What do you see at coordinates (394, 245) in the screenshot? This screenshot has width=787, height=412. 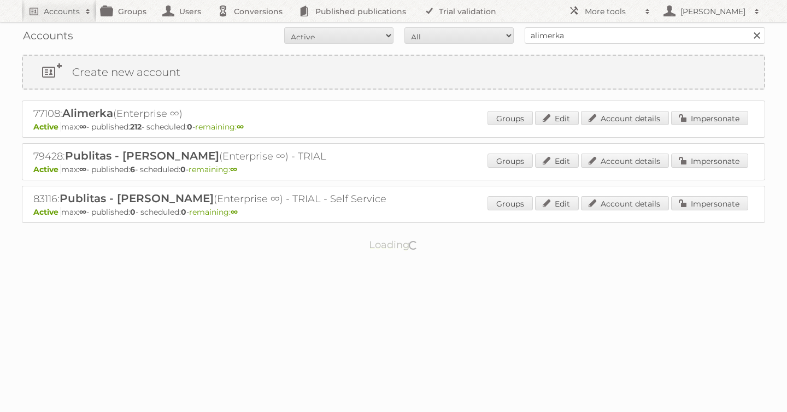 I see `p: Loading` at bounding box center [394, 245].